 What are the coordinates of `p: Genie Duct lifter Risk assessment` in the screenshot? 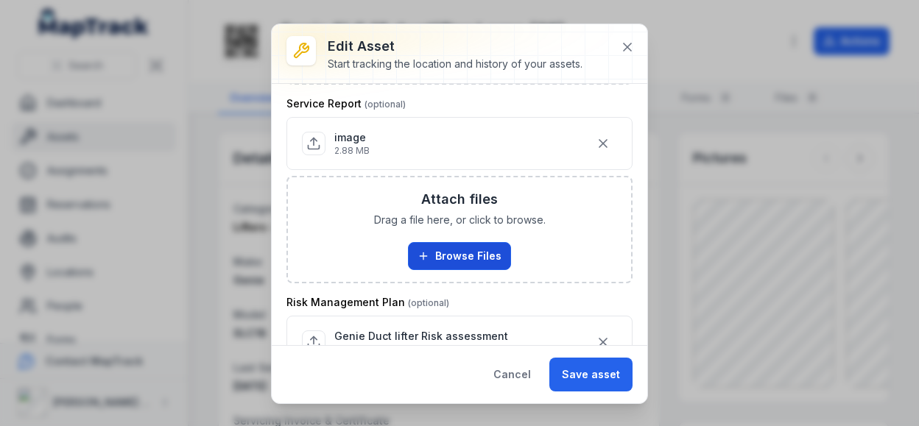 It's located at (421, 337).